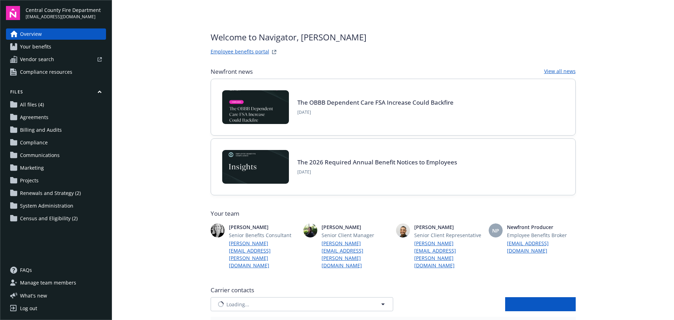  What do you see at coordinates (56, 180) in the screenshot?
I see `a: Projects` at bounding box center [56, 180].